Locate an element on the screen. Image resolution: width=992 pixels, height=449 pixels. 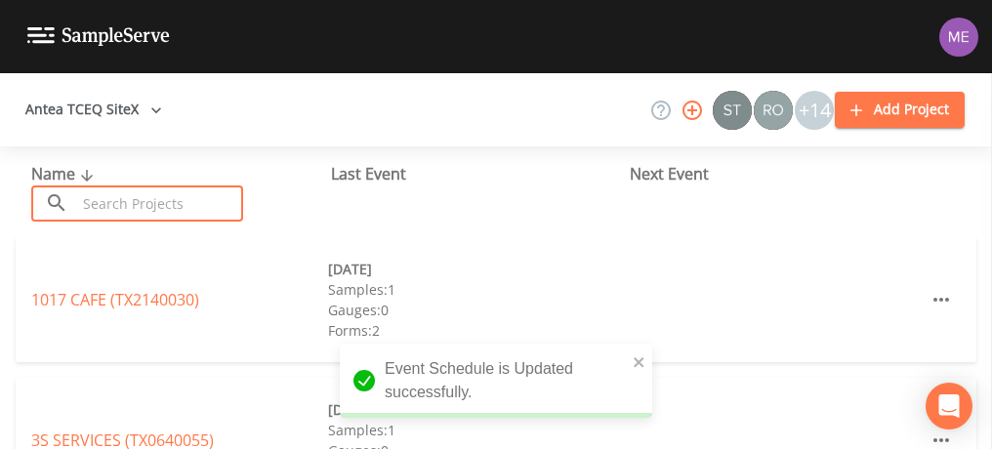
div: Last Event is located at coordinates (480, 174).